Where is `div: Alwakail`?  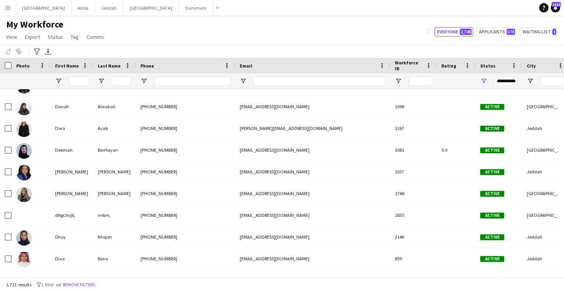 div: Alwakail is located at coordinates (114, 106).